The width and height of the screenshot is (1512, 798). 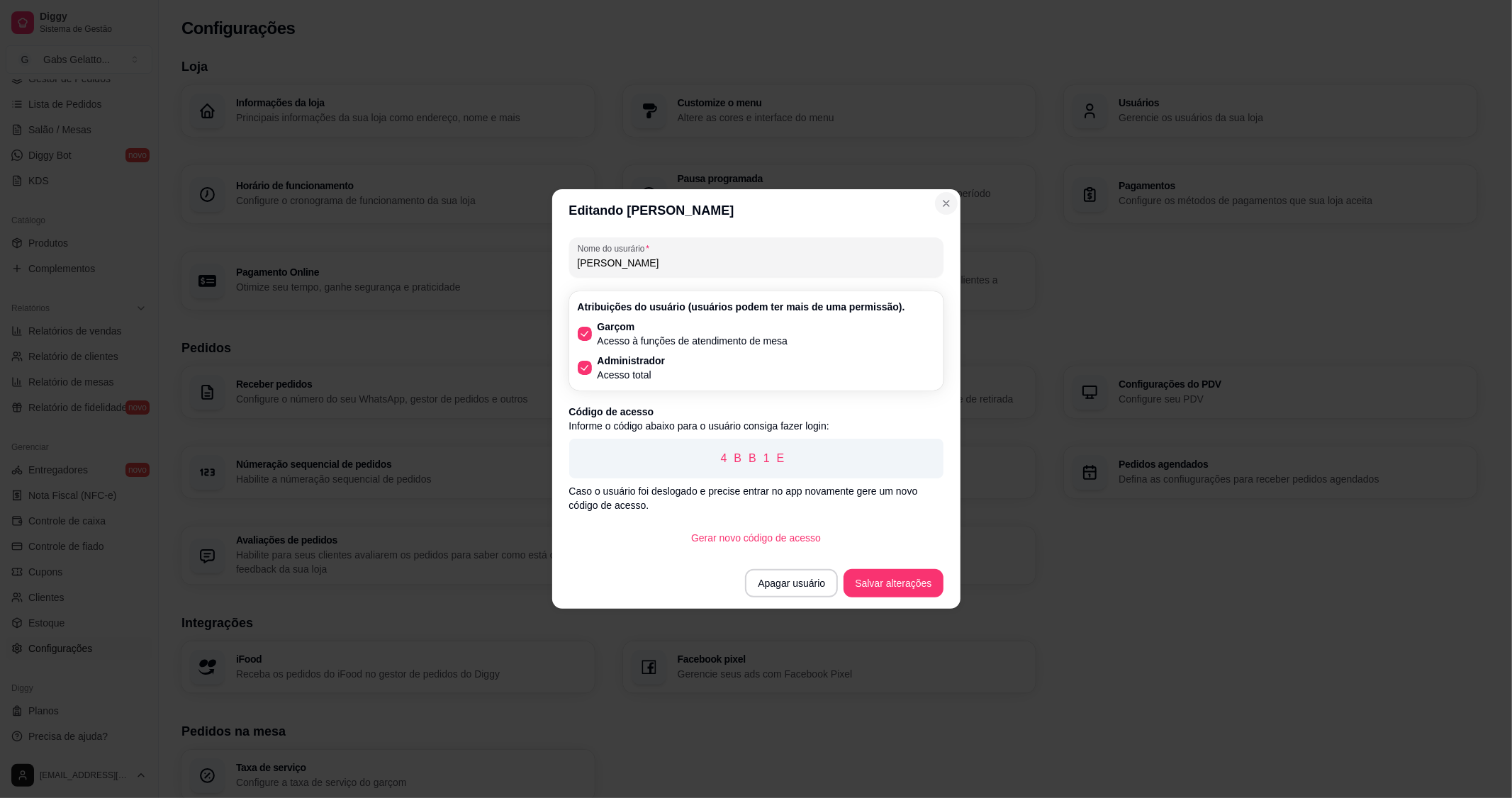 What do you see at coordinates (631, 361) in the screenshot?
I see `p: Administrador` at bounding box center [631, 361].